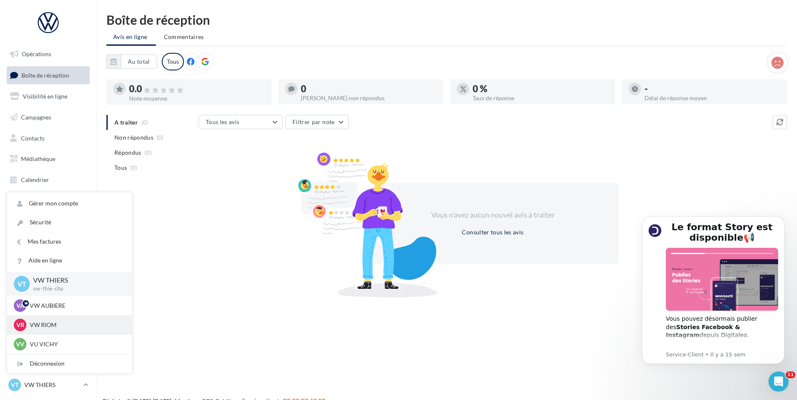 The width and height of the screenshot is (797, 400). Describe the element at coordinates (197, 89) in the screenshot. I see `div: 0.0` at that location.